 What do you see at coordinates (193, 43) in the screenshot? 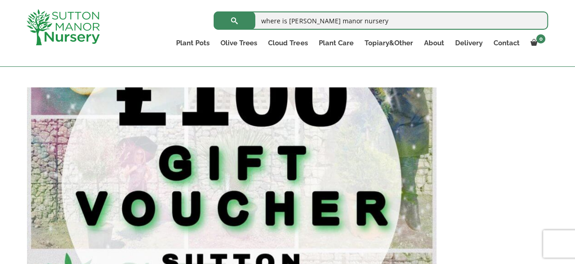
I see `a: Plant Pots` at bounding box center [193, 43].